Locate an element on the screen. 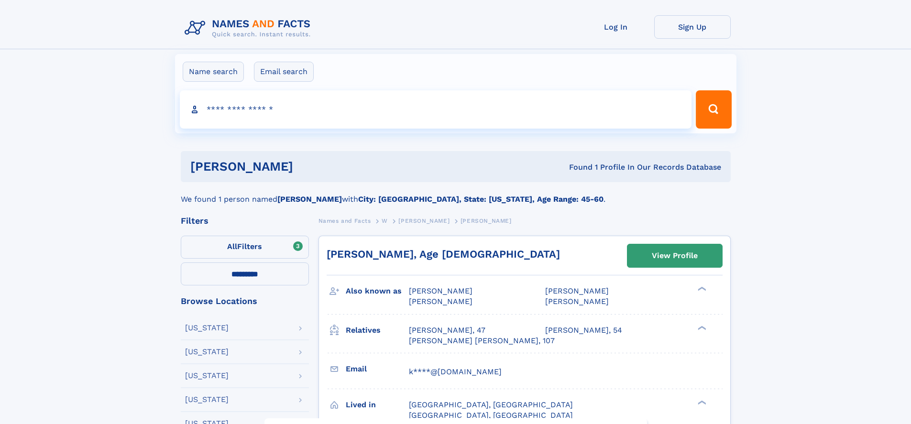 Image resolution: width=911 pixels, height=424 pixels. label: Email search is located at coordinates (284, 72).